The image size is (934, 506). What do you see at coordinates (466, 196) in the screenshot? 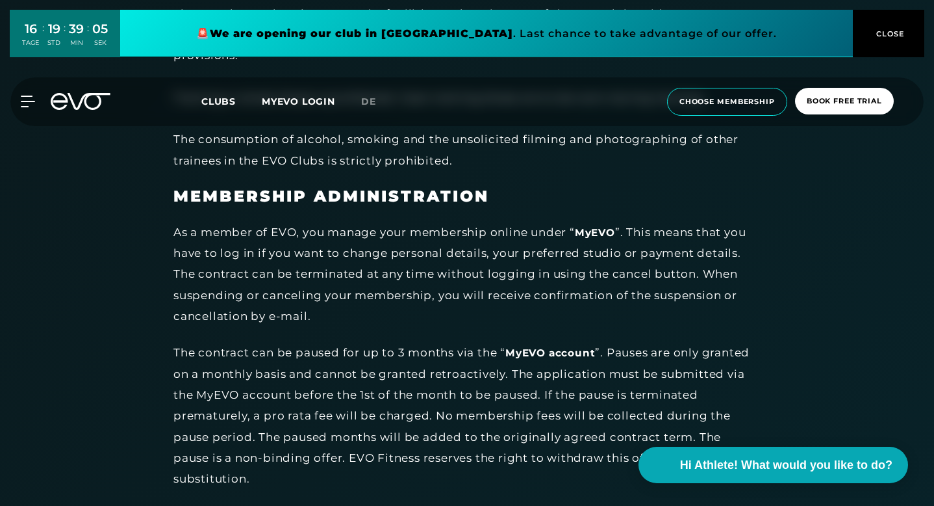
I see `h3: MEMBERSHIP ADMINISTRATION` at bounding box center [466, 196].